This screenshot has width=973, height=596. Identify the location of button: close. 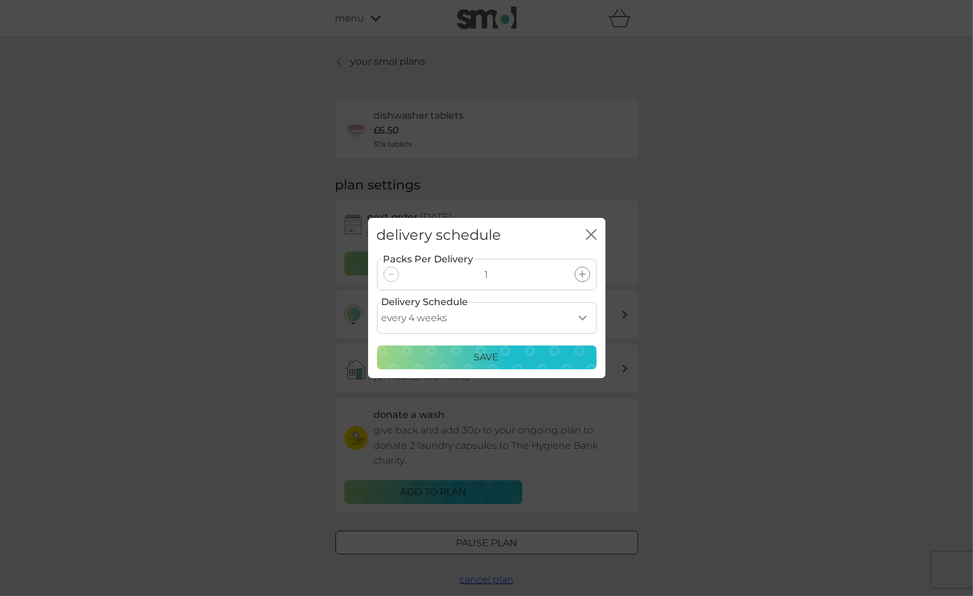
(591, 235).